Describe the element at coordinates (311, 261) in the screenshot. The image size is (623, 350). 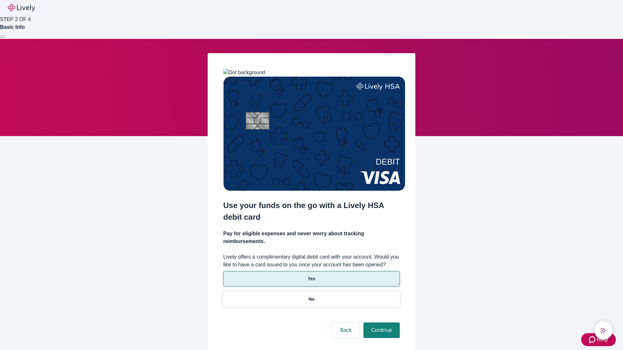
I see `label: Lively offers a complimentary digital debit card with your account. Would you like to have a card...` at that location.